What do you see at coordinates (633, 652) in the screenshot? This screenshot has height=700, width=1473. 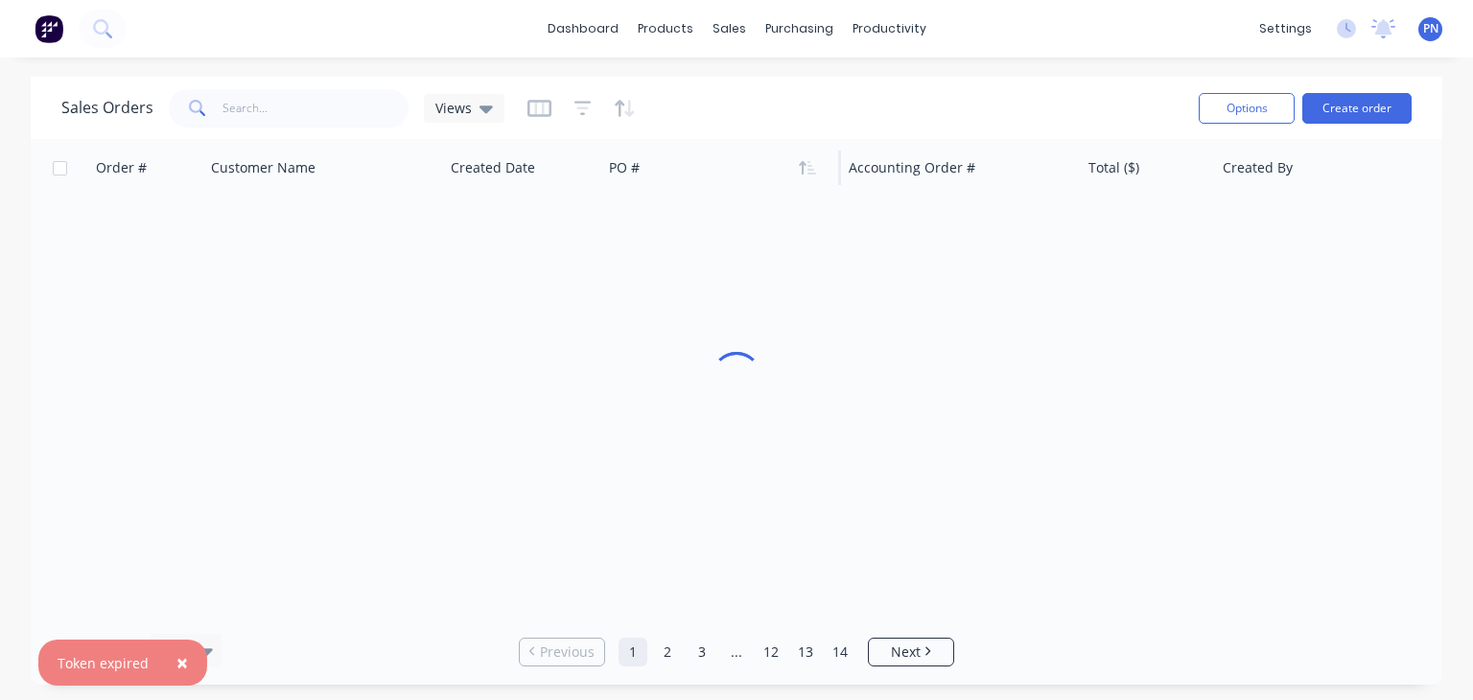 I see `a: Page 1 is your current page` at bounding box center [633, 652].